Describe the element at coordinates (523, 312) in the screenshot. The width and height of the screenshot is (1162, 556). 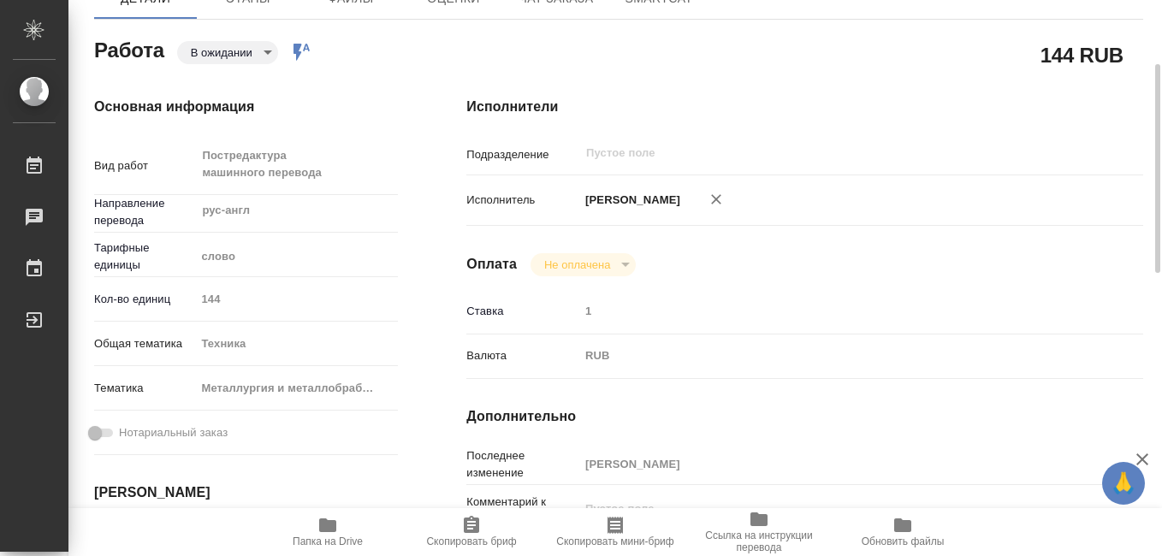
I see `p: Ставка` at that location.